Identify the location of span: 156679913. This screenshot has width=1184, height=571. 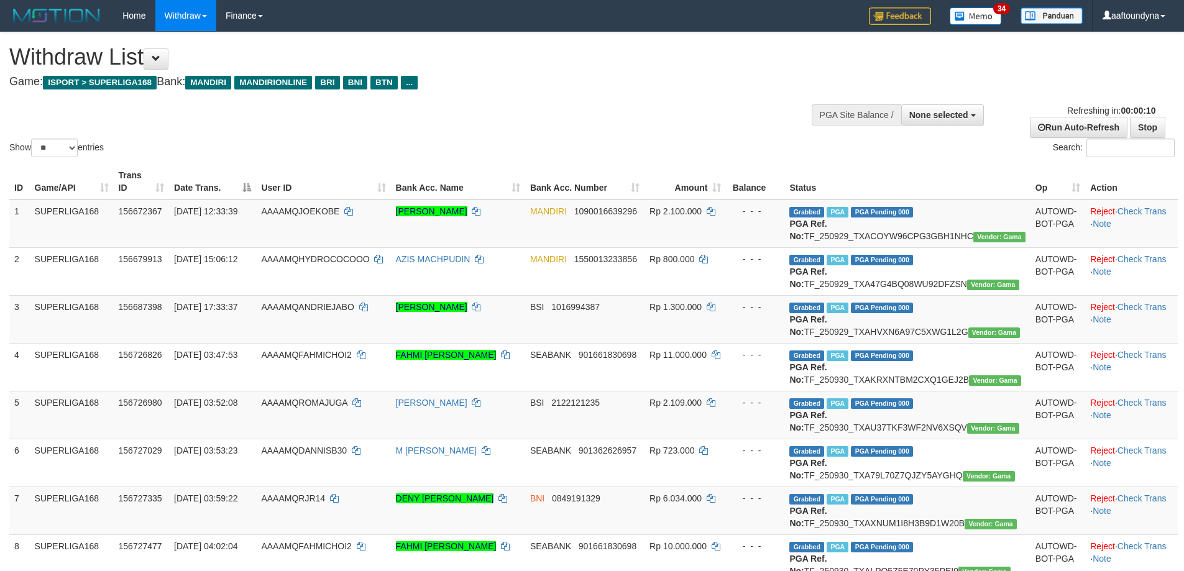
(140, 259).